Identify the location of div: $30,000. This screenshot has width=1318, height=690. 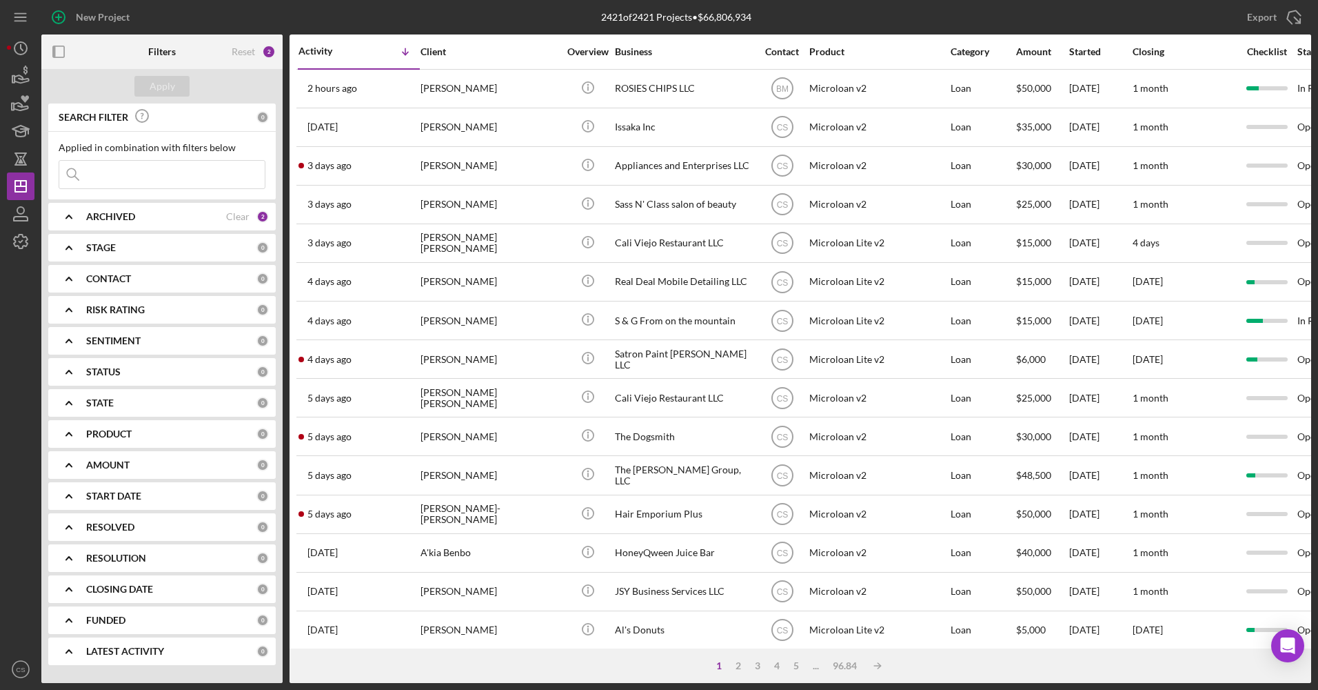
(1042, 165).